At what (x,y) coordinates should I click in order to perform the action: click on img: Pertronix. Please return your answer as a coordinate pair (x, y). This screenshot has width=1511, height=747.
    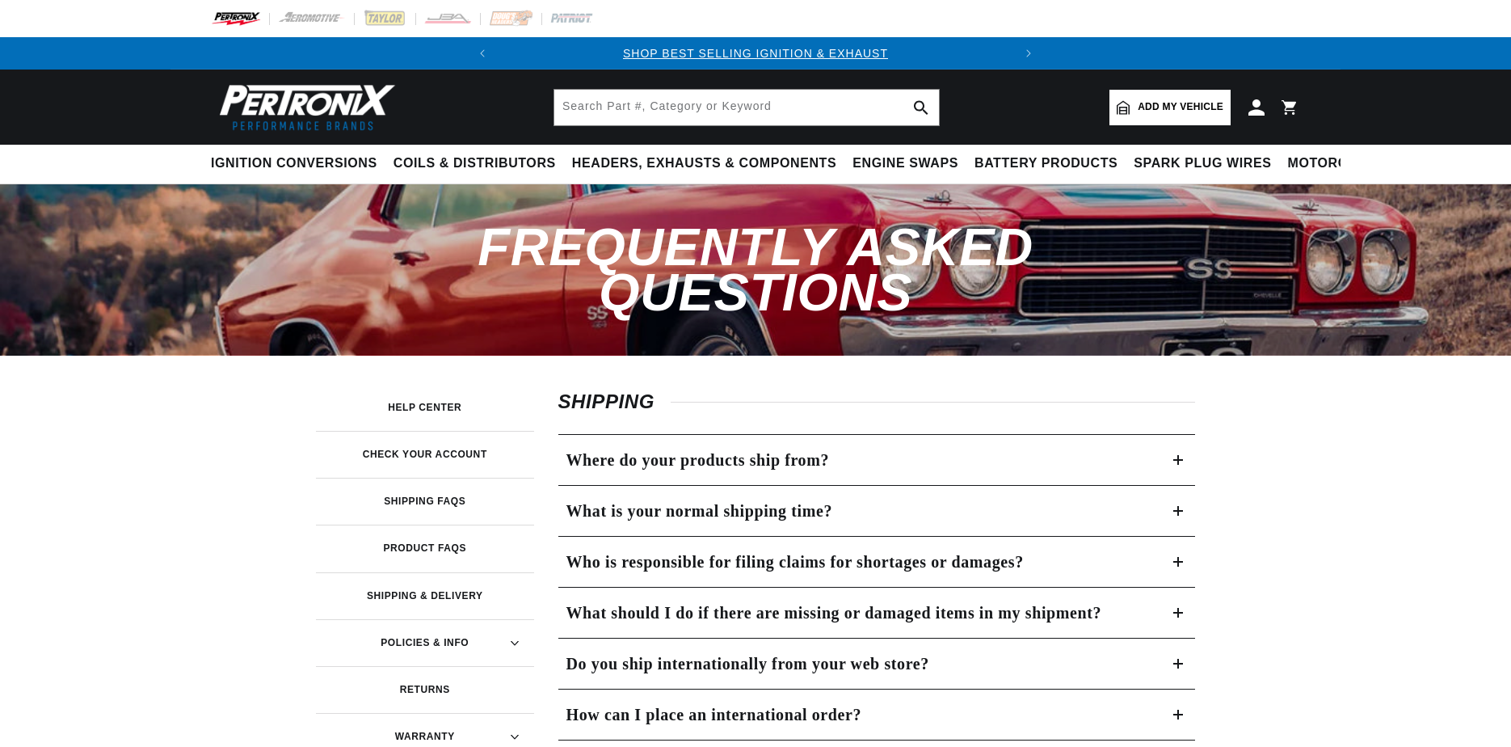
    Looking at the image, I should click on (304, 107).